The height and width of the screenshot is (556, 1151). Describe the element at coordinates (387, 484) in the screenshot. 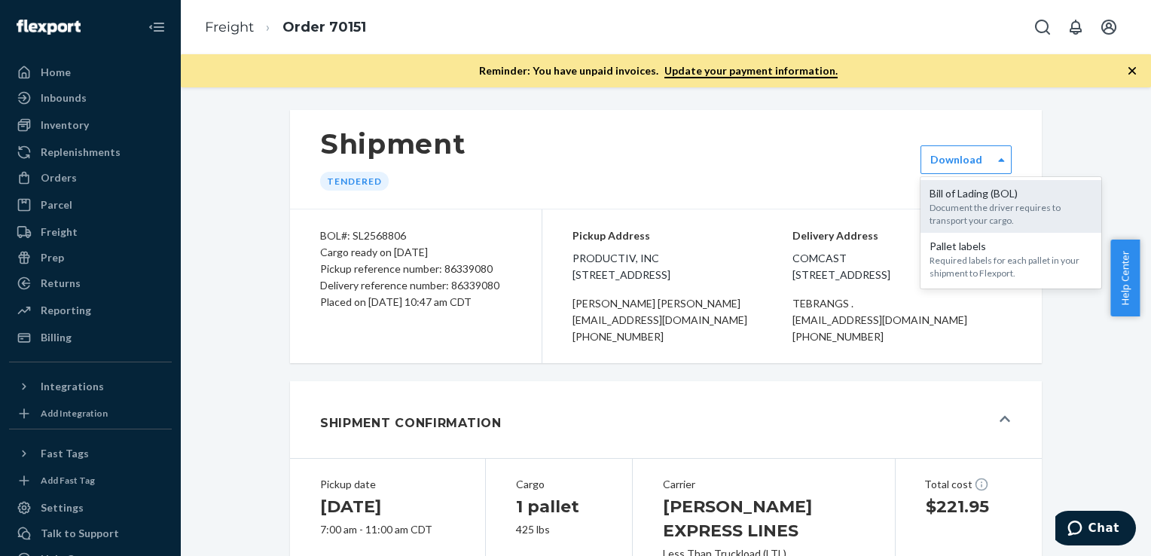

I see `div: Pickup date` at that location.